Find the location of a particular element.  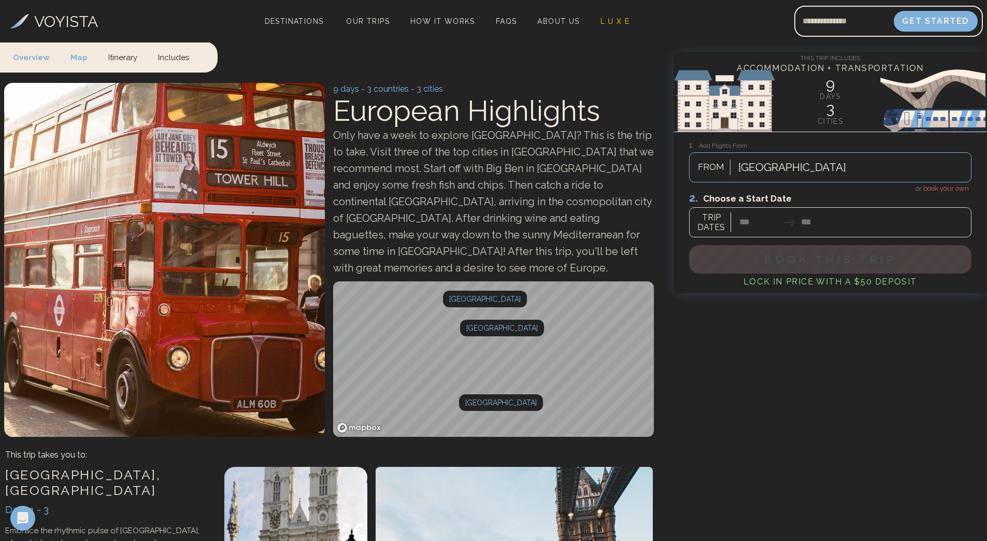

a: Mapbox homepage is located at coordinates (359, 428).